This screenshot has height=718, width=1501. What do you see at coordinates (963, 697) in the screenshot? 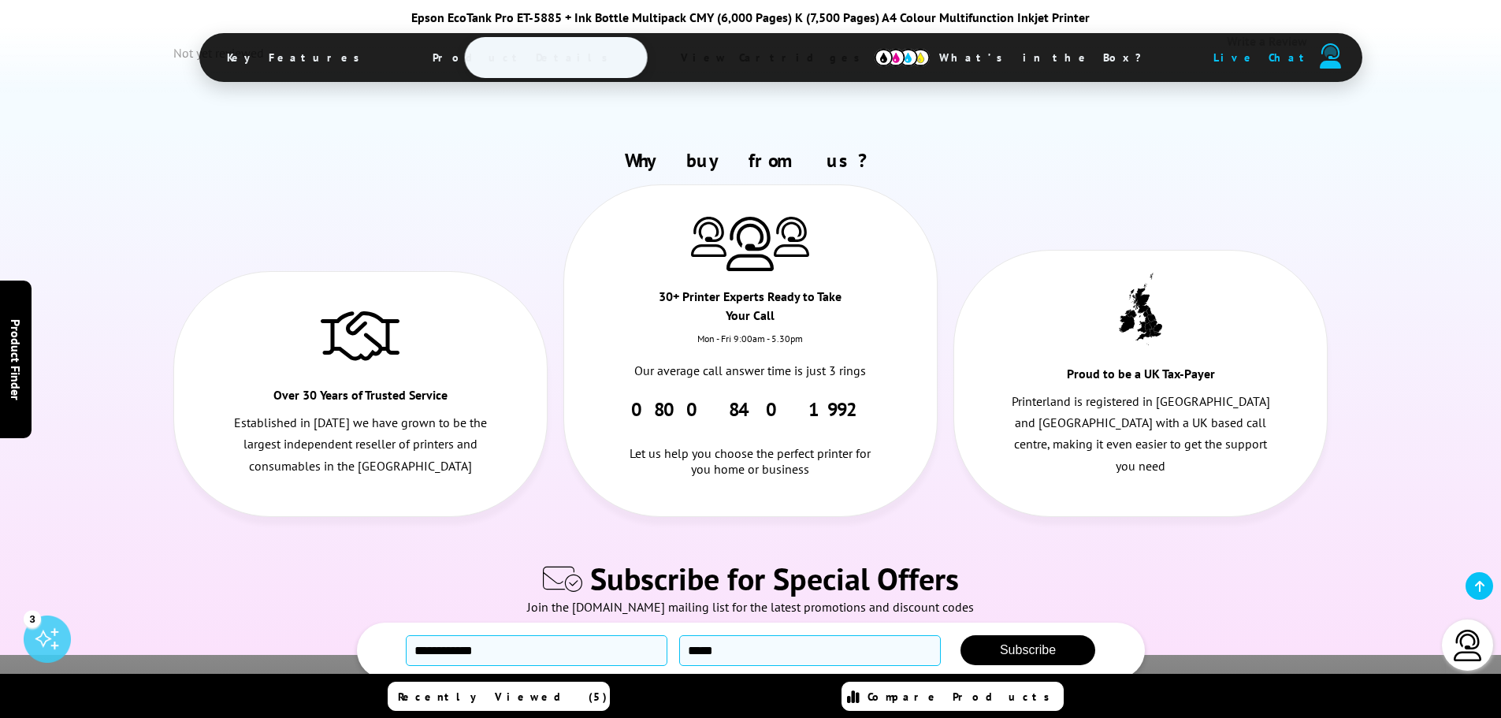
I see `span: Compare Products` at bounding box center [963, 697].